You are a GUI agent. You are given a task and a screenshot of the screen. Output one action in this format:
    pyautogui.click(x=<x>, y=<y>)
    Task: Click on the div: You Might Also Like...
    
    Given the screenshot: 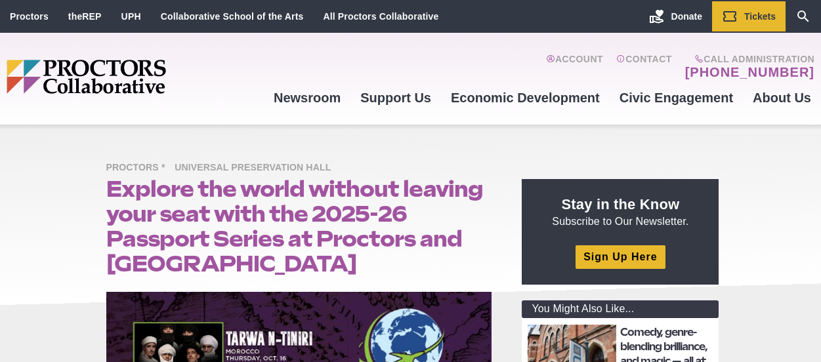 What is the action you would take?
    pyautogui.click(x=620, y=309)
    